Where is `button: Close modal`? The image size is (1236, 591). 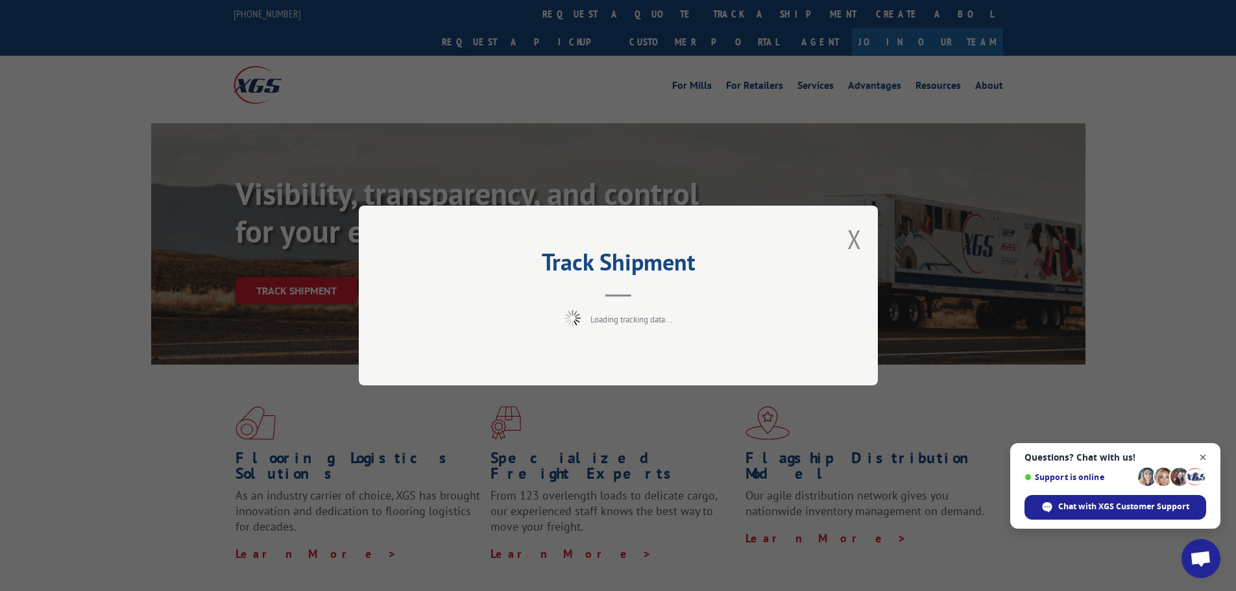
button: Close modal is located at coordinates (854, 239).